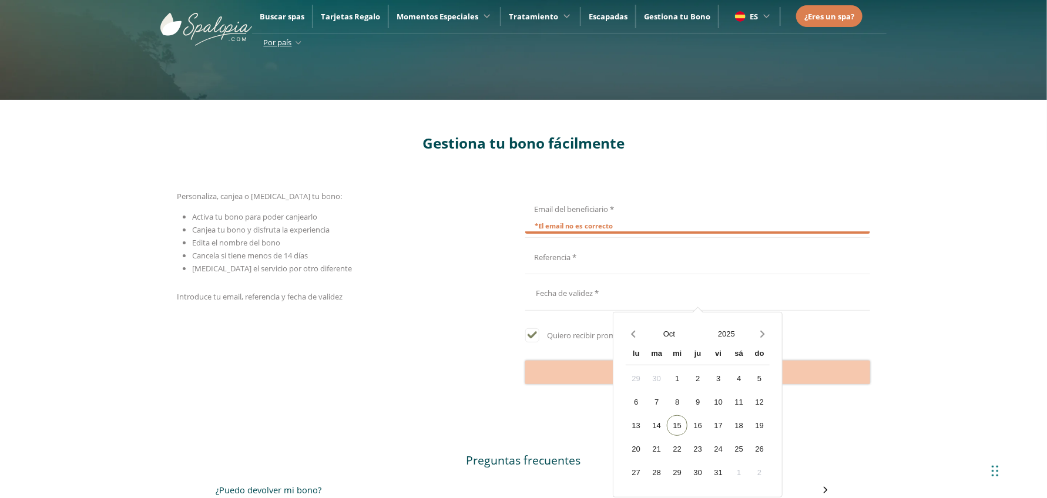 This screenshot has width=1047, height=498. Describe the element at coordinates (718, 449) in the screenshot. I see `div: 24` at that location.